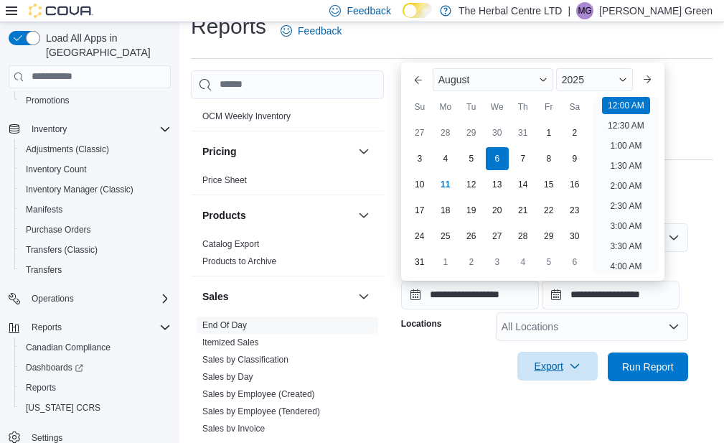  I want to click on li: 3:30 AM, so click(626, 246).